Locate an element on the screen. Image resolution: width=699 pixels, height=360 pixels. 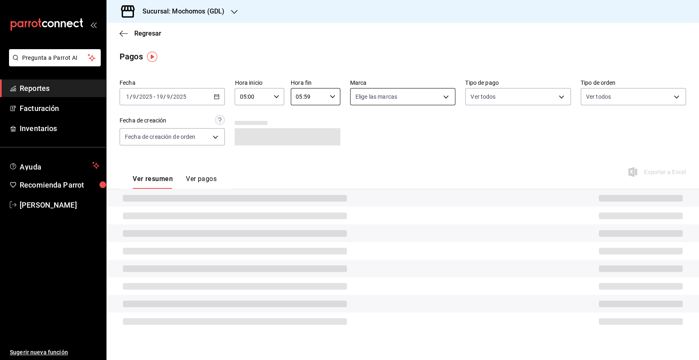
span: Sugerir nueva función is located at coordinates (54, 352).